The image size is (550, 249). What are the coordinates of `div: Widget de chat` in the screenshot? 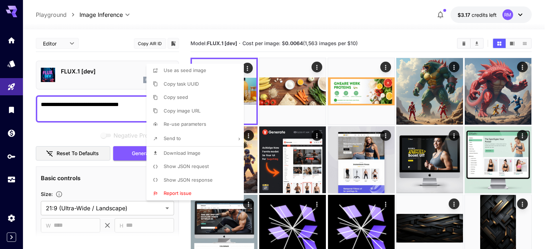 It's located at (532, 232).